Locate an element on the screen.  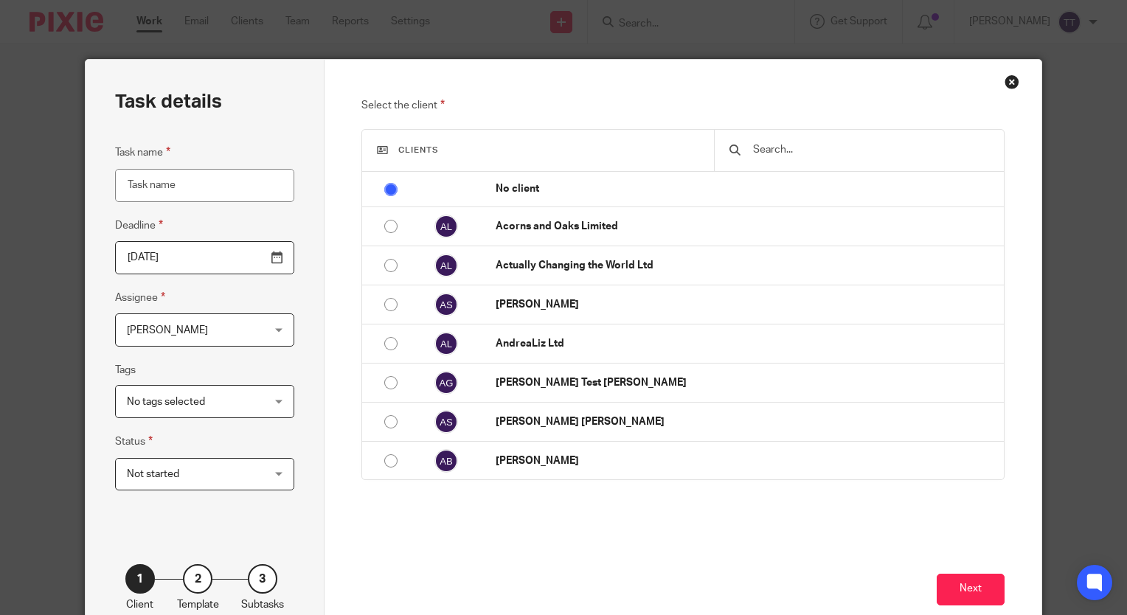
label: Task name is located at coordinates (142, 152).